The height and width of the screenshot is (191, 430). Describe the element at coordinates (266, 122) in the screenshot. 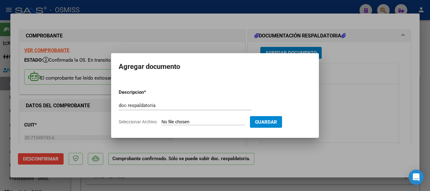

I see `button: Guardar` at that location.